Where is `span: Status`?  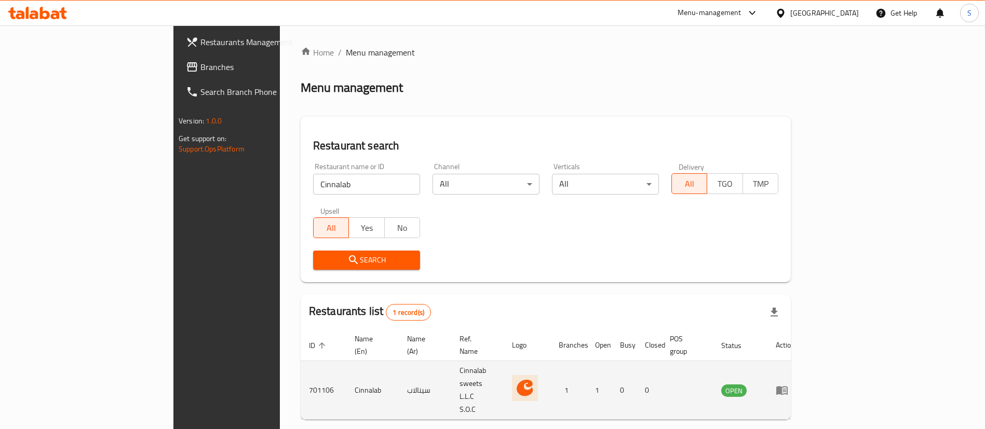
span: Status is located at coordinates (738, 346).